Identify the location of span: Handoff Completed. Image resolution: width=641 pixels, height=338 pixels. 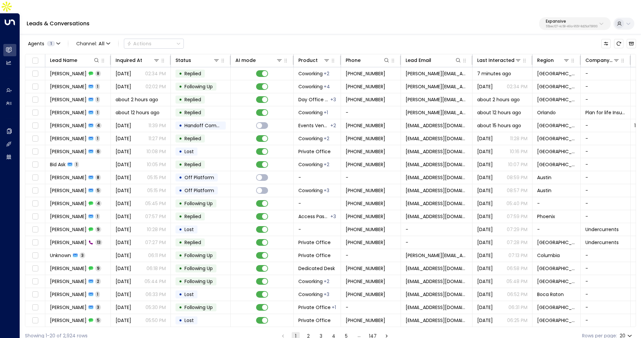
(208, 126).